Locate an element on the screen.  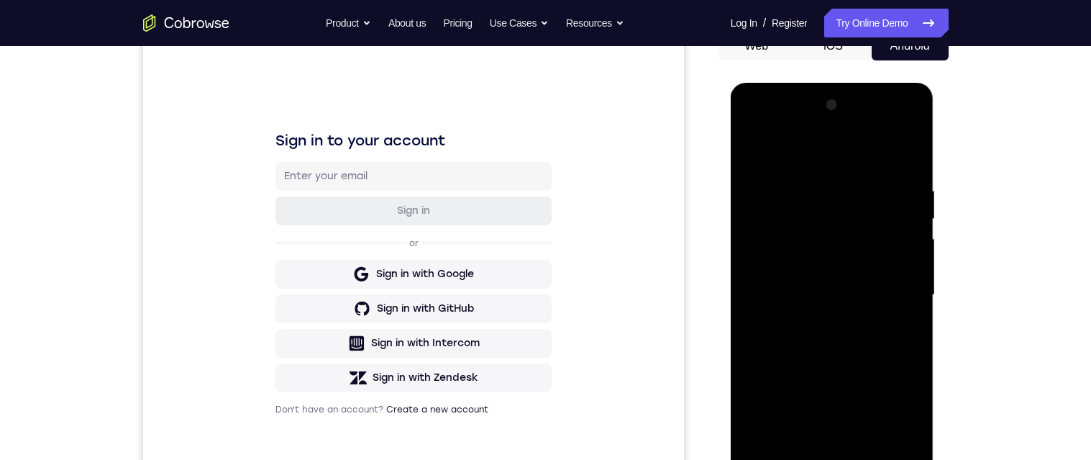
a: Try Online Demo is located at coordinates (886, 23).